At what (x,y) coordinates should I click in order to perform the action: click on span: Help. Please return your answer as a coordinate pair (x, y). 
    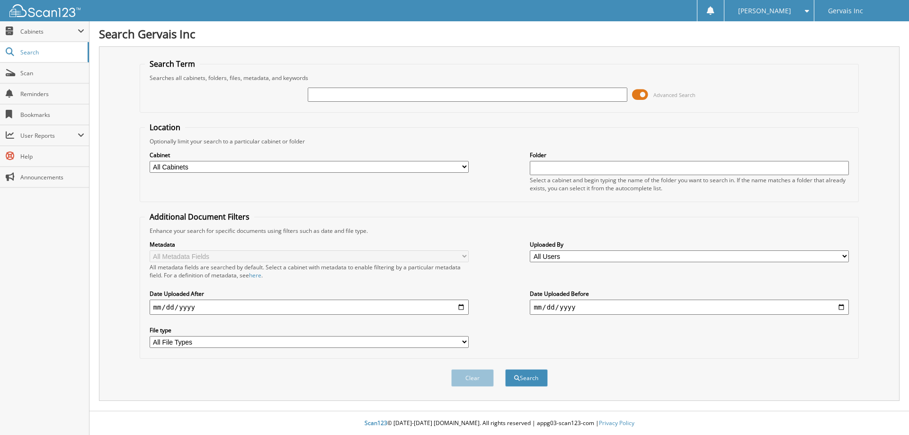
    Looking at the image, I should click on (52, 156).